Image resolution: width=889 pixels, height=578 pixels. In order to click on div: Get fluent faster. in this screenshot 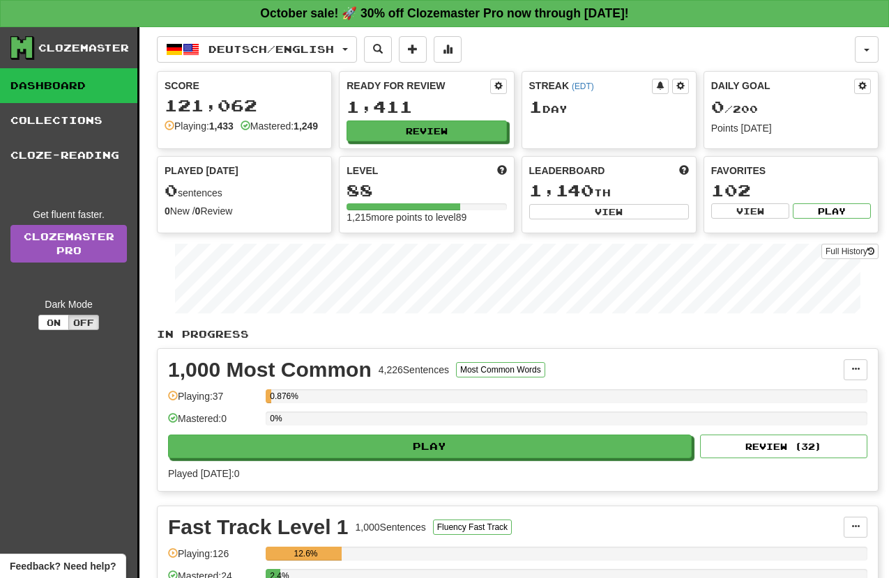, I will do `click(68, 215)`.